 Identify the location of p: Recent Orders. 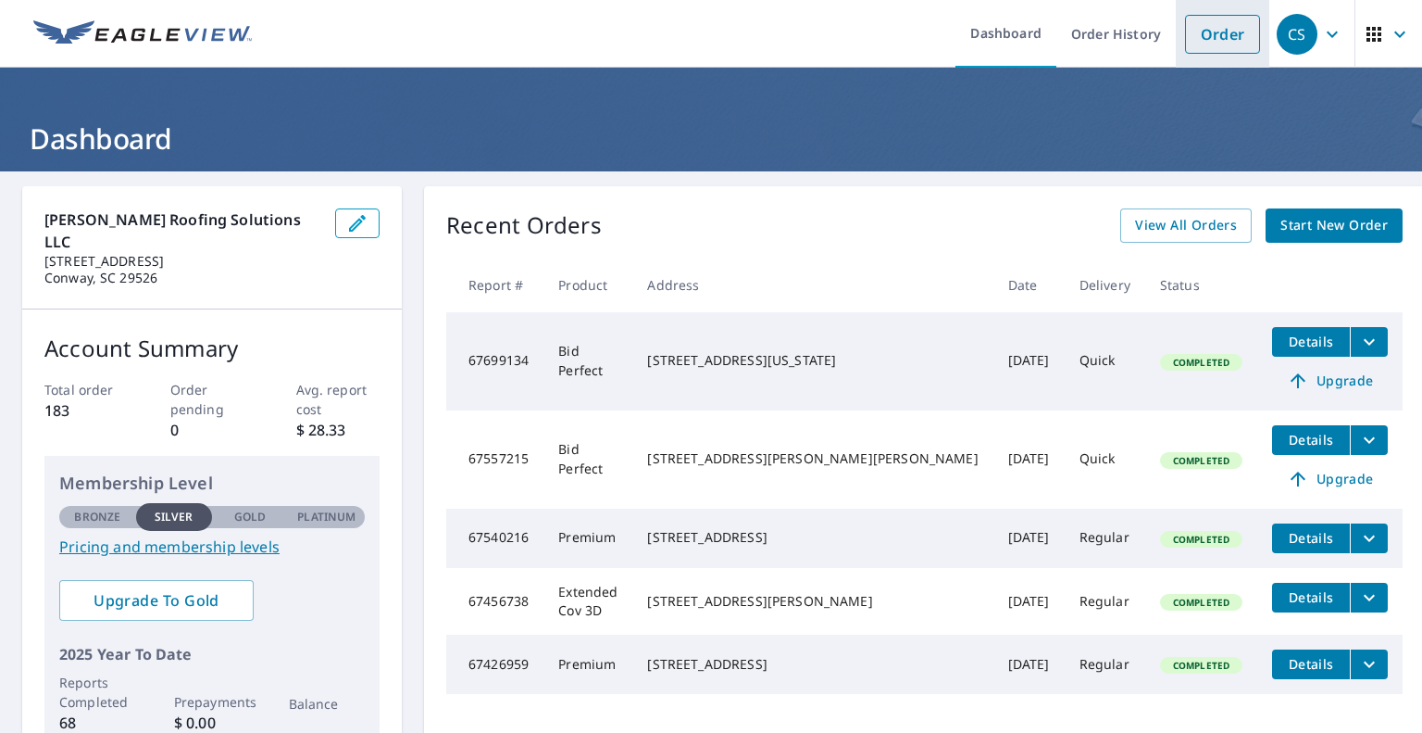
(524, 225).